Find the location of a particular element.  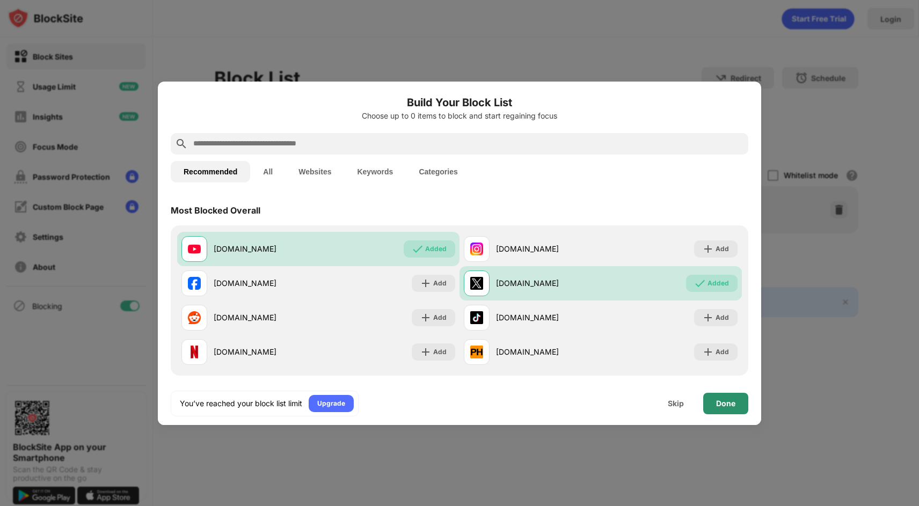

button: Categories is located at coordinates (438, 172).